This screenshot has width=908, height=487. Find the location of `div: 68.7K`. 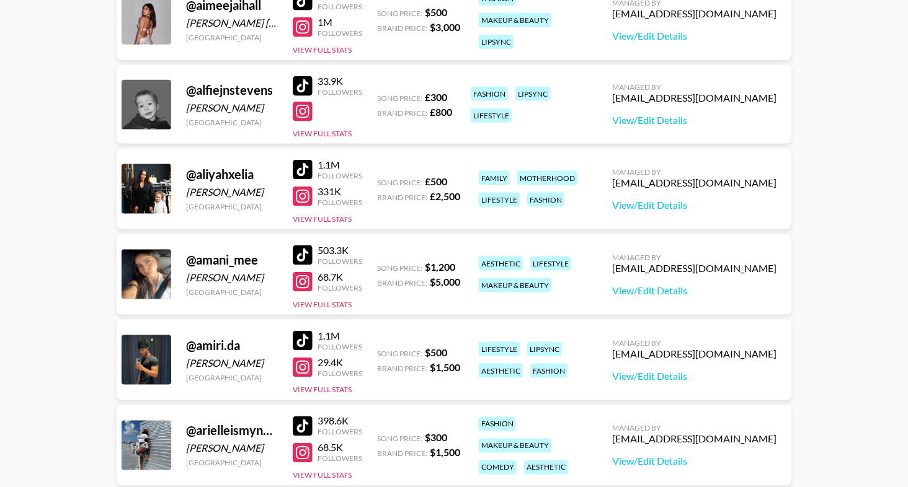

div: 68.7K is located at coordinates (340, 277).